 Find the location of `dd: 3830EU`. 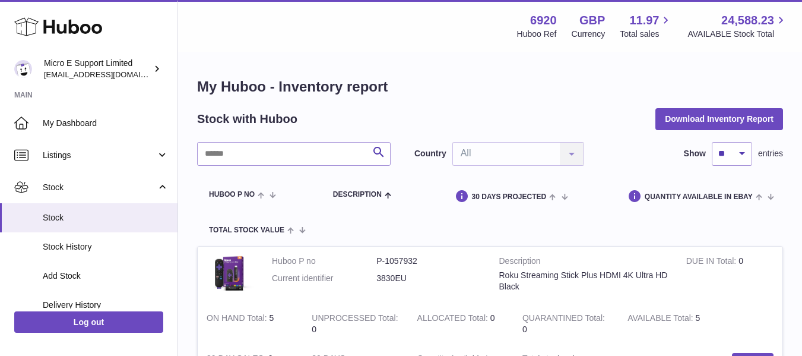

dd: 3830EU is located at coordinates (429, 278).